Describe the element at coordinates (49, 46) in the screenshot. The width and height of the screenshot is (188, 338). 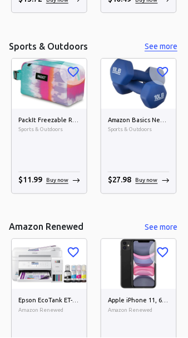
I see `h5: Sports & Outdoors` at that location.